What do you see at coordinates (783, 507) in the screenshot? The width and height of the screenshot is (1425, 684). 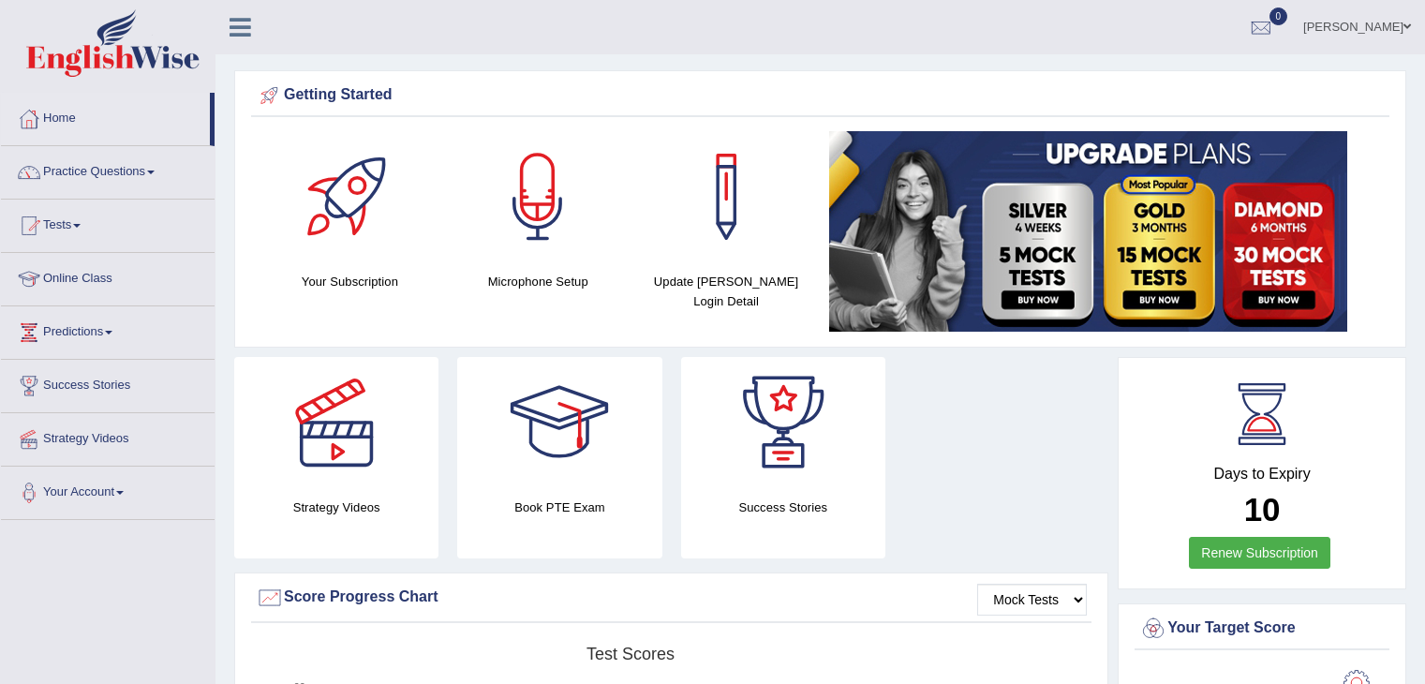 I see `h4: Success Stories` at bounding box center [783, 507].